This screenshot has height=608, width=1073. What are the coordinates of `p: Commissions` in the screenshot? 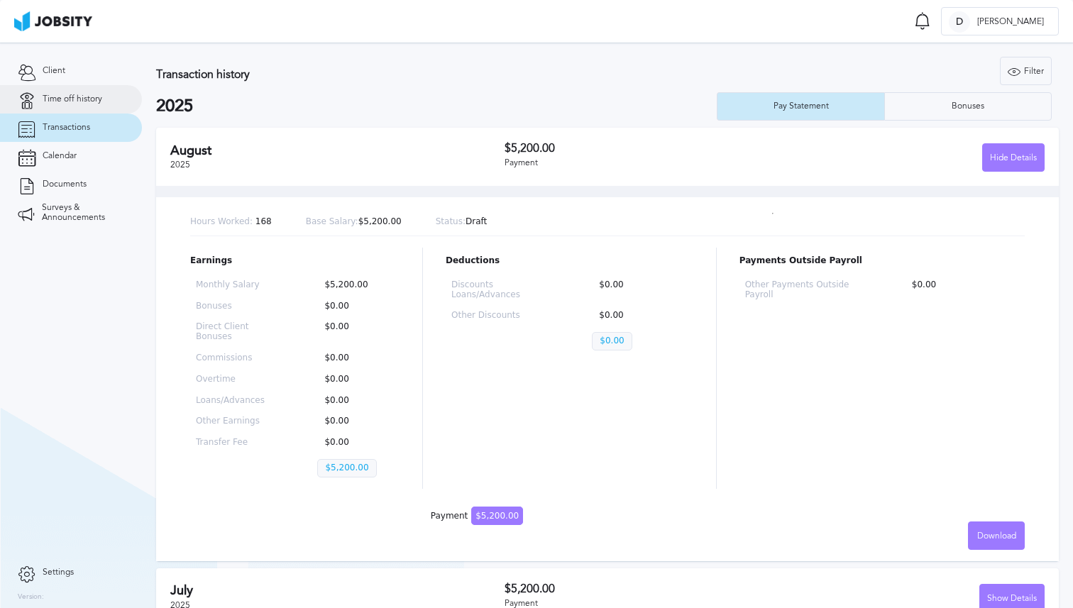 It's located at (234, 359).